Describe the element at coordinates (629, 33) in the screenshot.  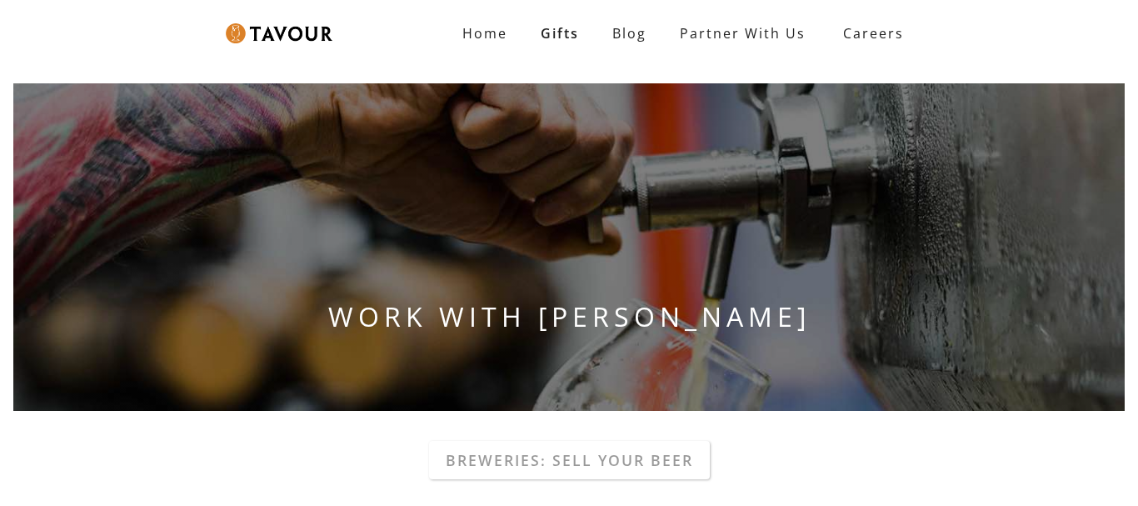
I see `a: Blog` at that location.